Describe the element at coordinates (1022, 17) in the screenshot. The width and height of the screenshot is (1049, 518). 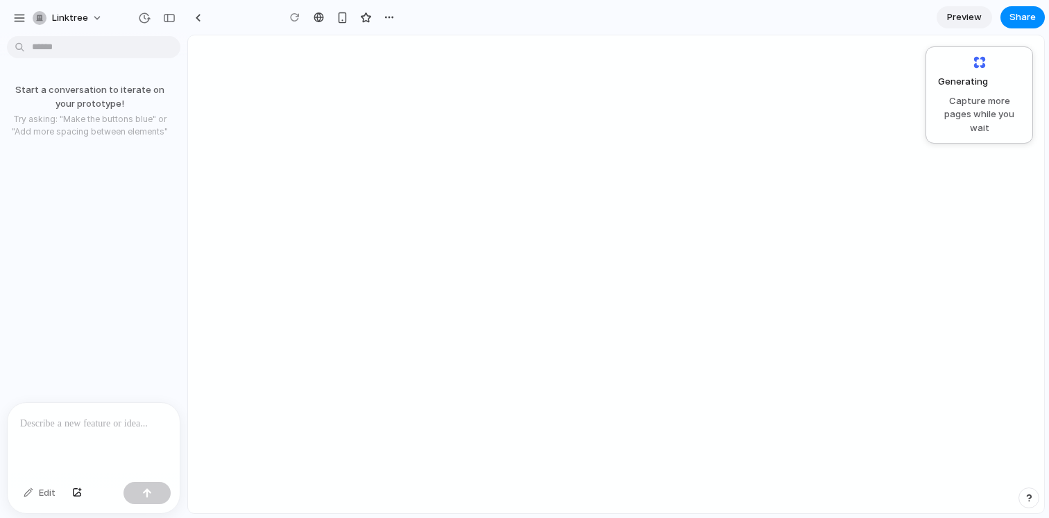
I see `button: Share` at that location.